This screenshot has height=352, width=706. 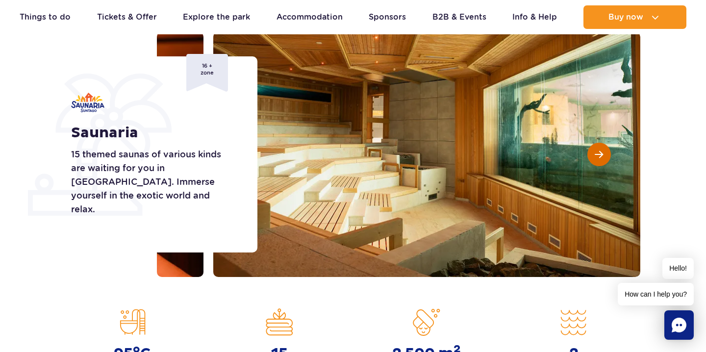 What do you see at coordinates (153, 133) in the screenshot?
I see `h1: Saunaria` at bounding box center [153, 133].